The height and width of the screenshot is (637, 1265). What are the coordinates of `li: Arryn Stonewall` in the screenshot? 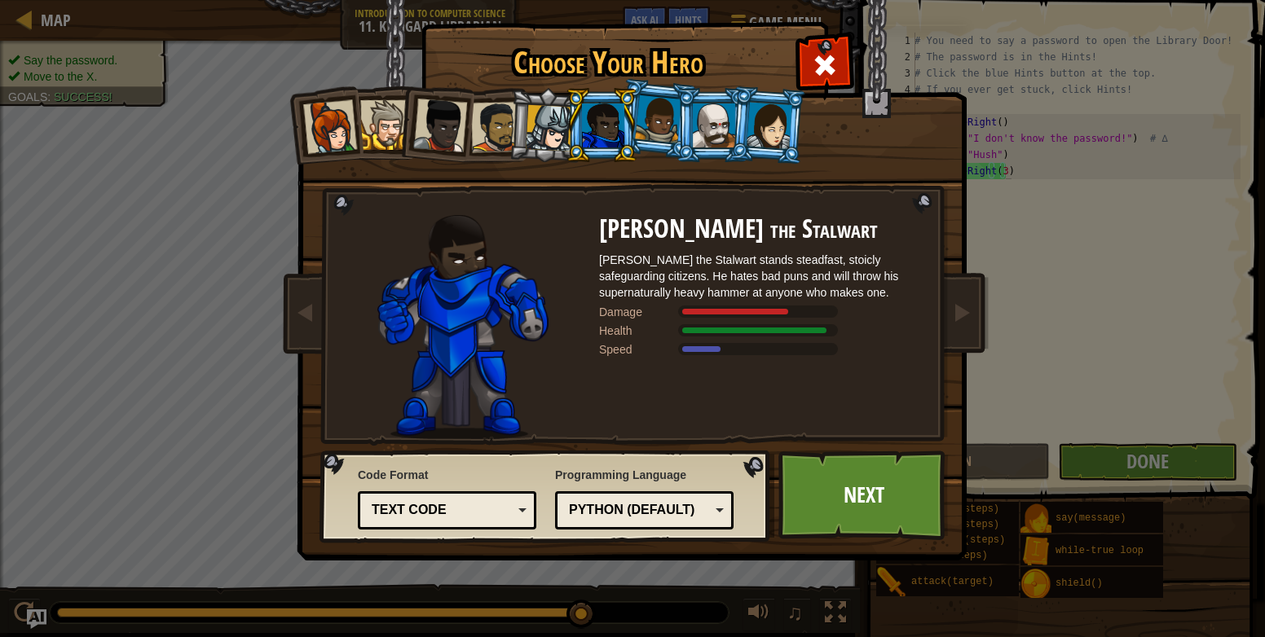 It's located at (656, 119).